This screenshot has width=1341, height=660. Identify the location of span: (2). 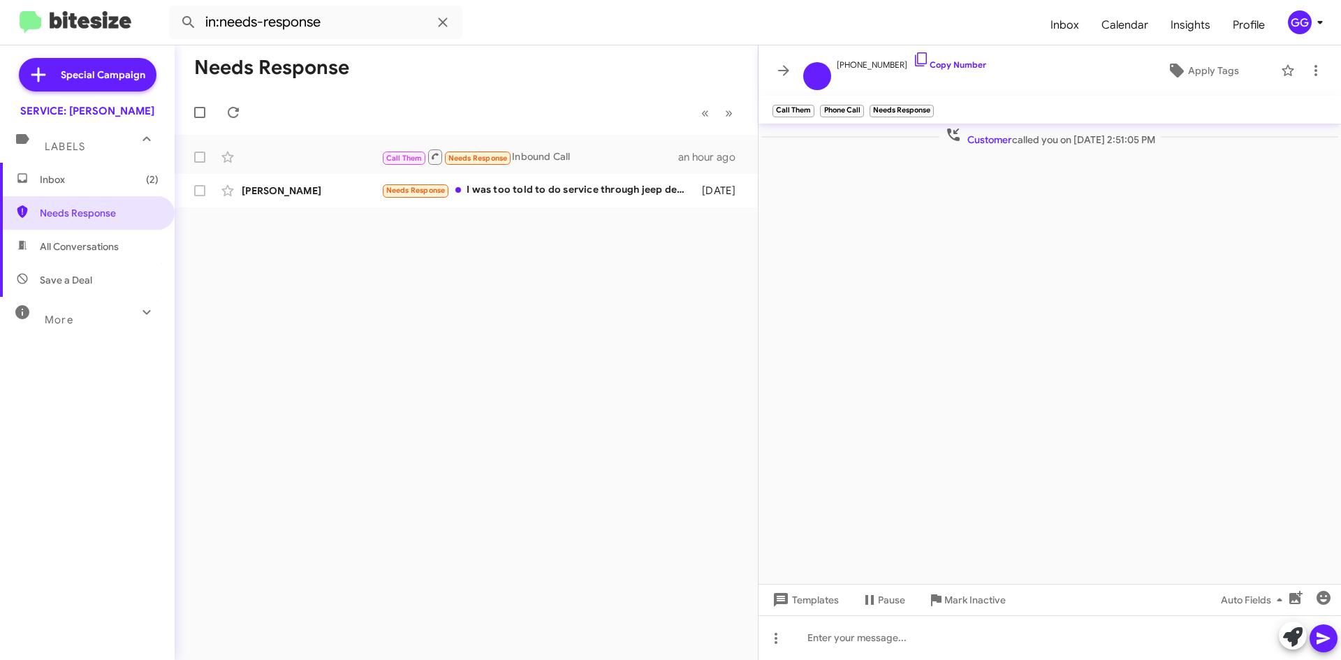
(152, 179).